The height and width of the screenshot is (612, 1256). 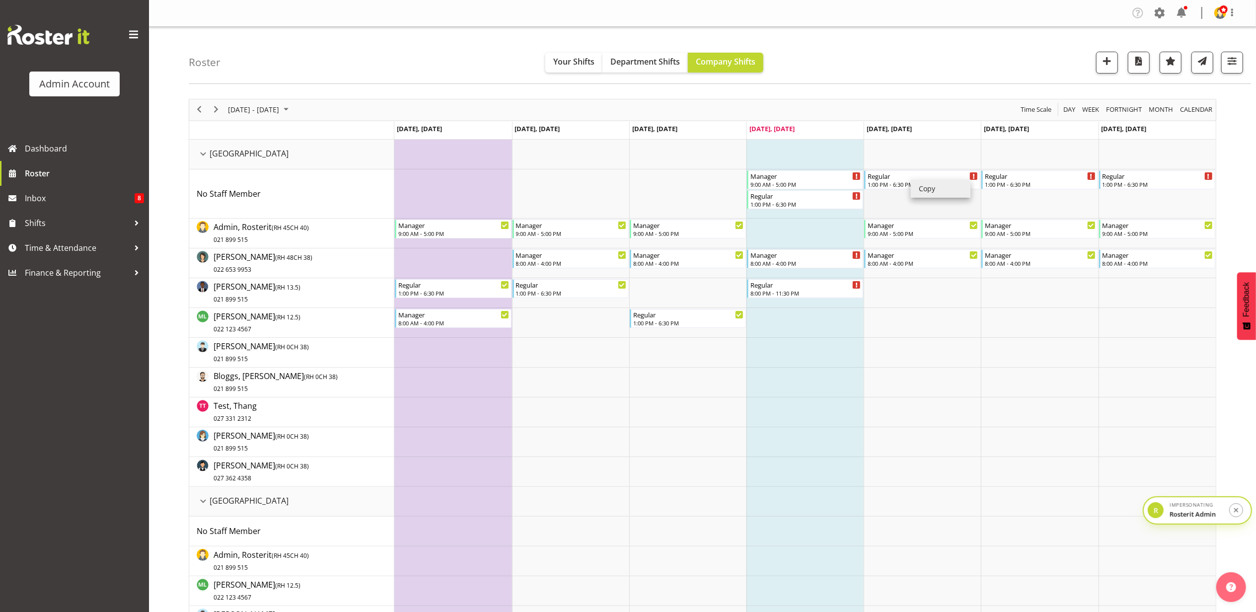 What do you see at coordinates (805, 288) in the screenshot?
I see `div: Green, Fred"s event - Regular Begin From Thursday, September 25, 2025 at 8:00:00 PM GMT+12:00 End...` at bounding box center [805, 288].